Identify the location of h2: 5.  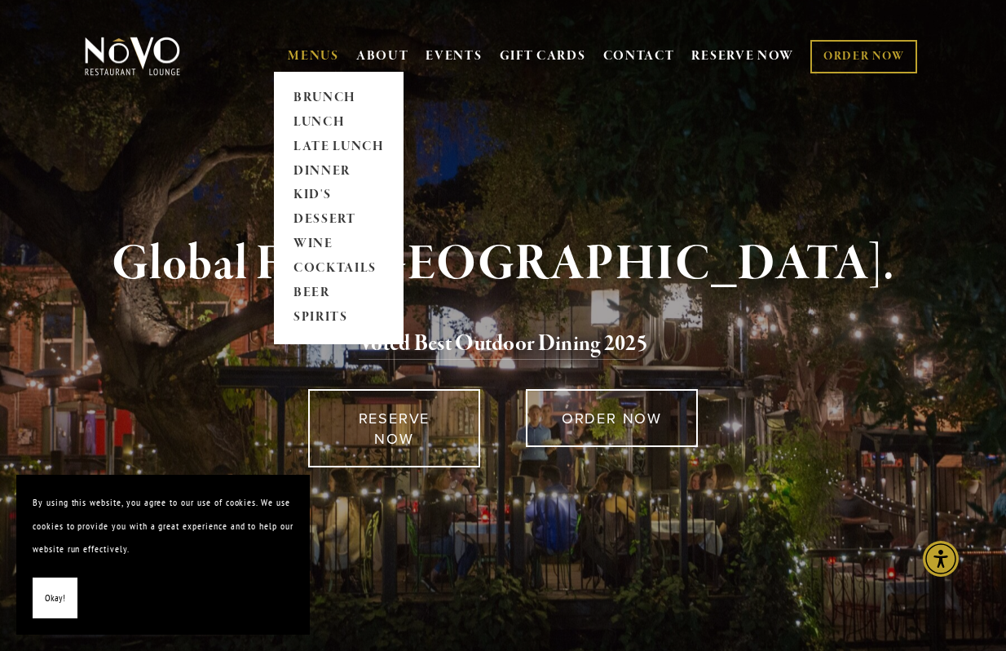
(503, 344).